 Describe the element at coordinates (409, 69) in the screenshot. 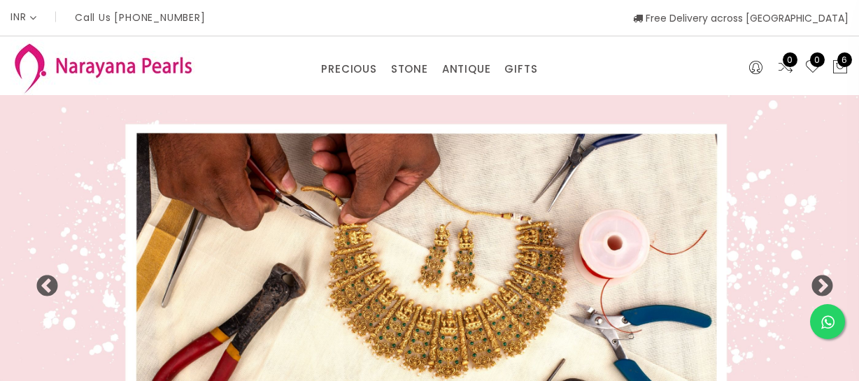

I see `a: STONE` at that location.